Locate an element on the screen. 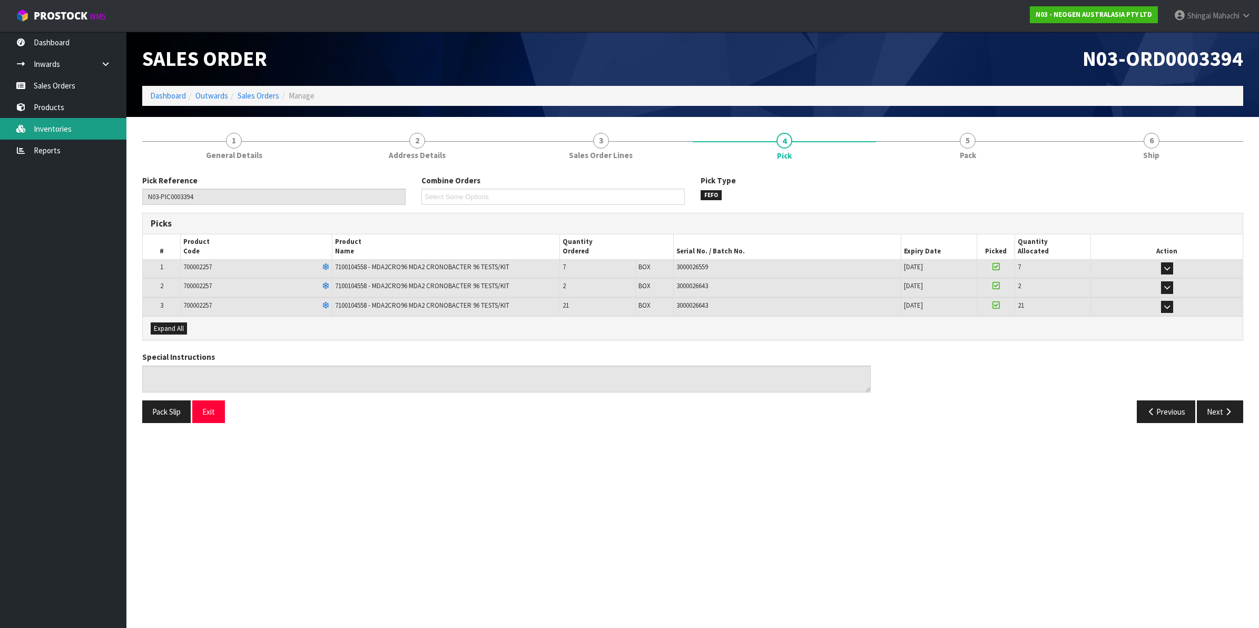 Image resolution: width=1259 pixels, height=628 pixels. th: Quantity Ordered is located at coordinates (617, 247).